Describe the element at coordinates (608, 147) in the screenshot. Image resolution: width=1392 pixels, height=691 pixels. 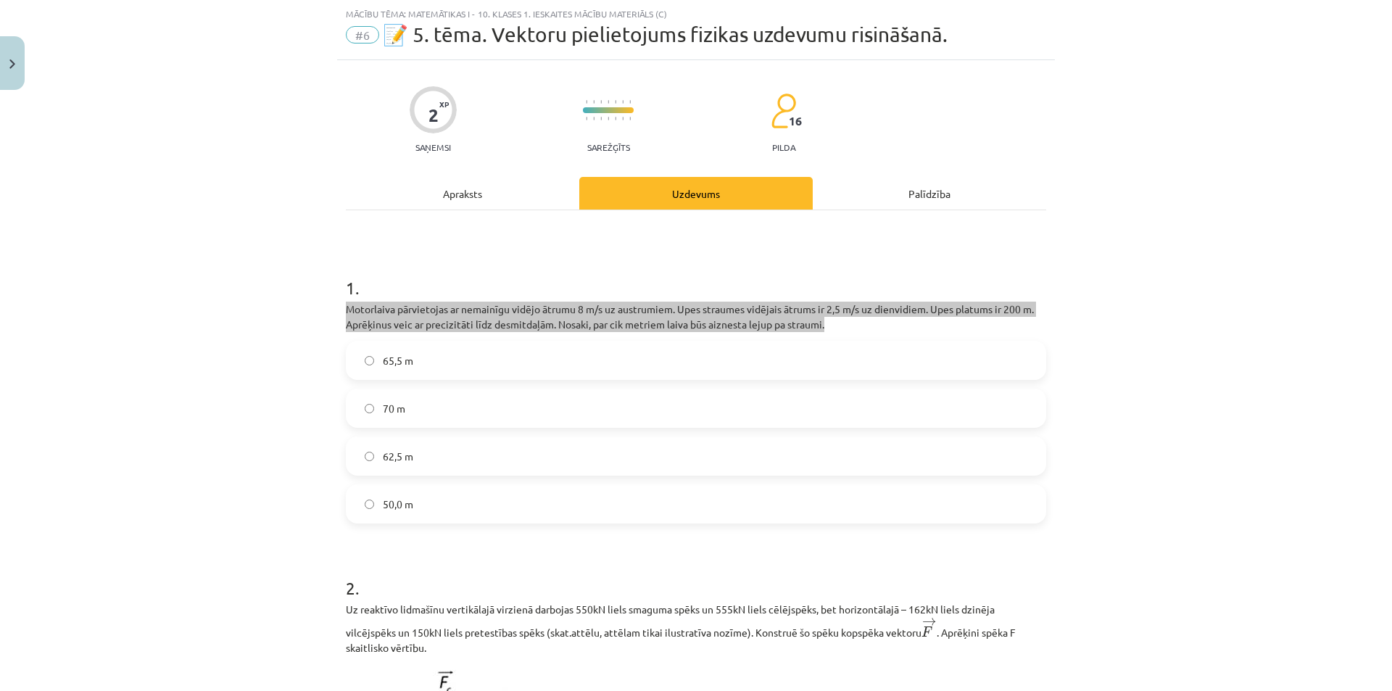
I see `p: Sarežģīts` at that location.